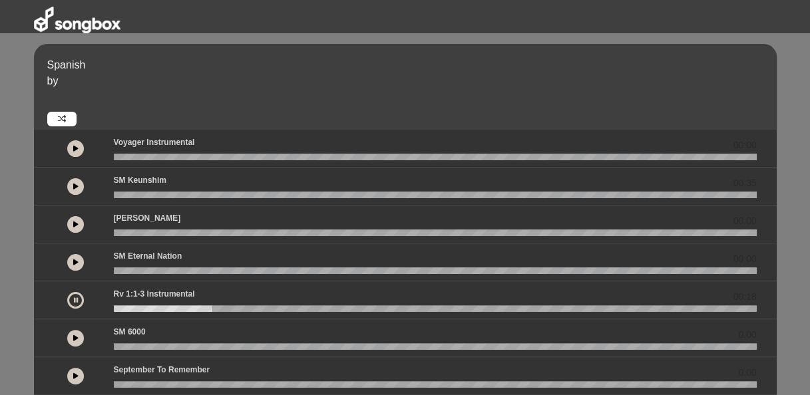 This screenshot has height=395, width=810. Describe the element at coordinates (744, 183) in the screenshot. I see `span: 00:35` at that location.